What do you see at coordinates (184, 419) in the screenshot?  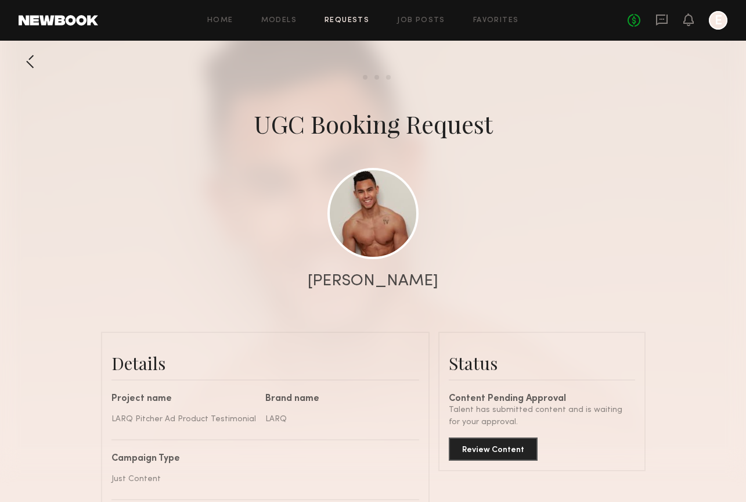 I see `div: LARQ Pitcher Ad Product Testimonial` at bounding box center [184, 419].